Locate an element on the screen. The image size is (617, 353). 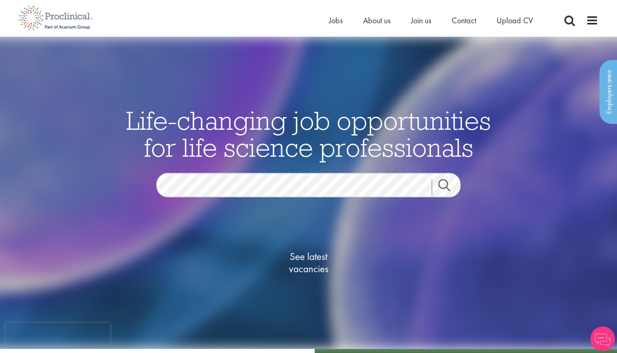
a: Contact is located at coordinates (464, 20).